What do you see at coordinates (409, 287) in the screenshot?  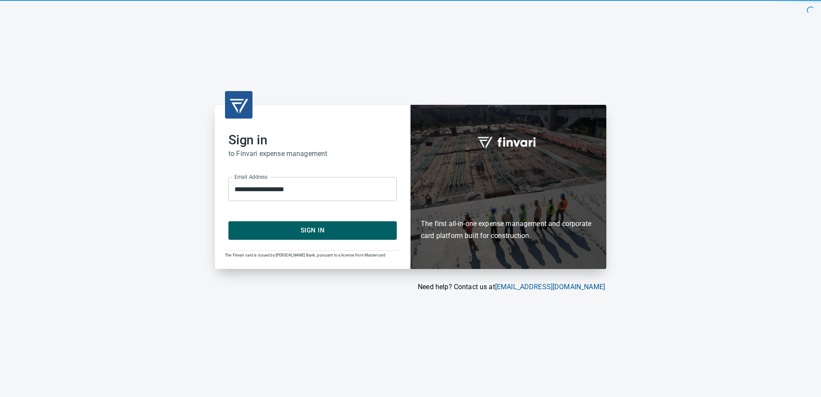 I see `p: Need help? Contact us at` at bounding box center [409, 287].